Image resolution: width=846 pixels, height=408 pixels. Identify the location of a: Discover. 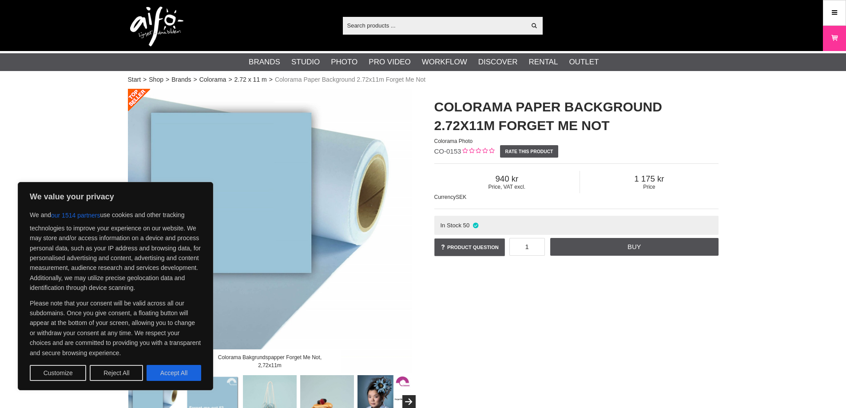
(498, 62).